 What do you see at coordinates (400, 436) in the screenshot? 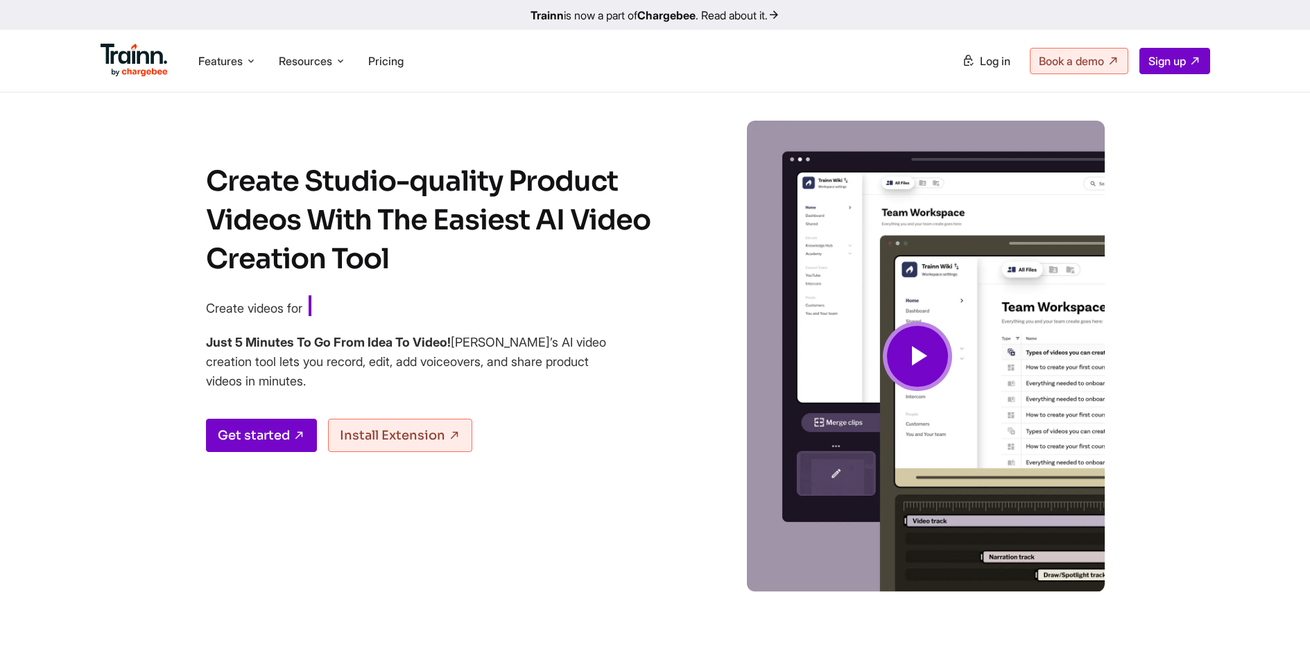
I see `a: Install Extension` at bounding box center [400, 436].